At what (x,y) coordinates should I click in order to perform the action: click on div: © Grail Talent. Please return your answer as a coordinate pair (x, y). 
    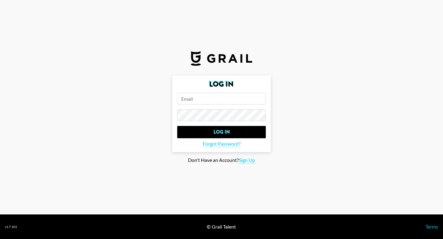
    Looking at the image, I should click on (221, 227).